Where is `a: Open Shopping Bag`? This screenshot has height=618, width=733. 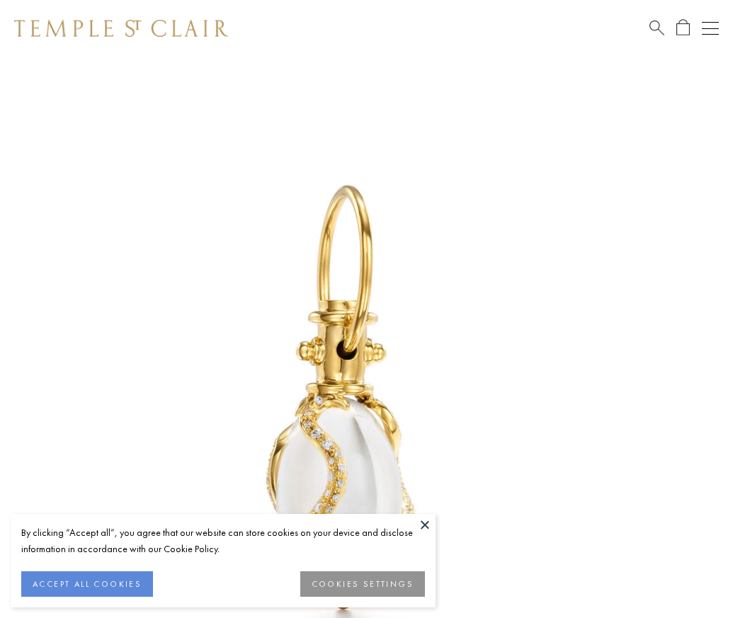
a: Open Shopping Bag is located at coordinates (683, 28).